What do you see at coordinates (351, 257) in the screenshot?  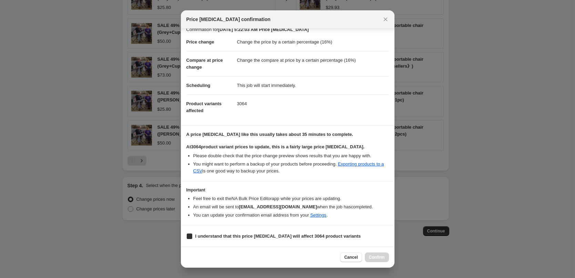 I see `span: Cancel` at bounding box center [351, 257].